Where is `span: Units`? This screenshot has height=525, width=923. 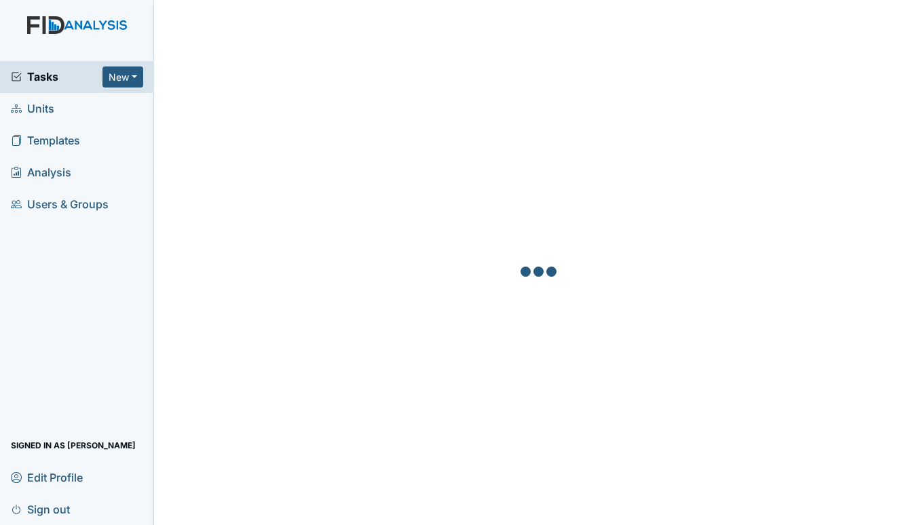 span: Units is located at coordinates (33, 109).